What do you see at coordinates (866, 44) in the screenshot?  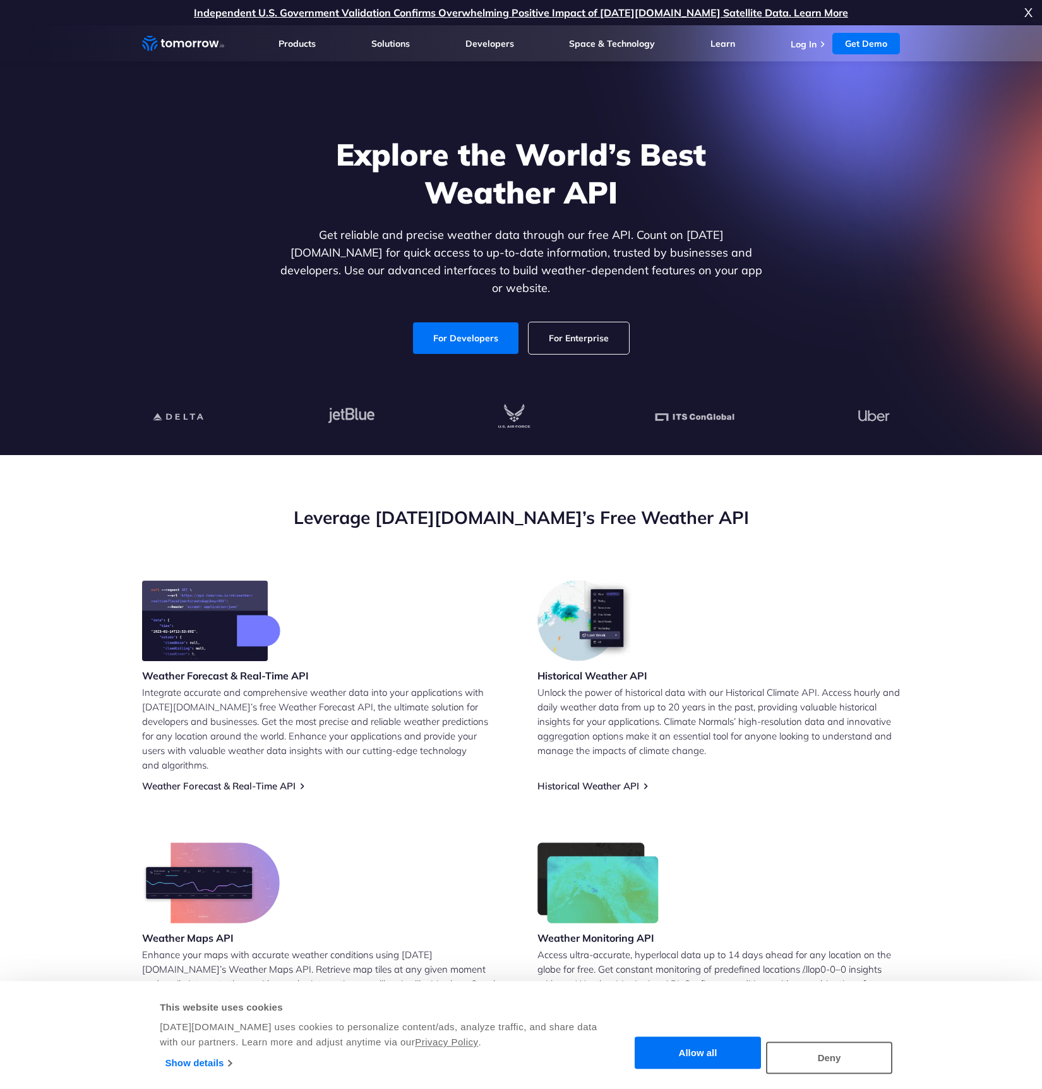 I see `a: Get Demo` at bounding box center [866, 44].